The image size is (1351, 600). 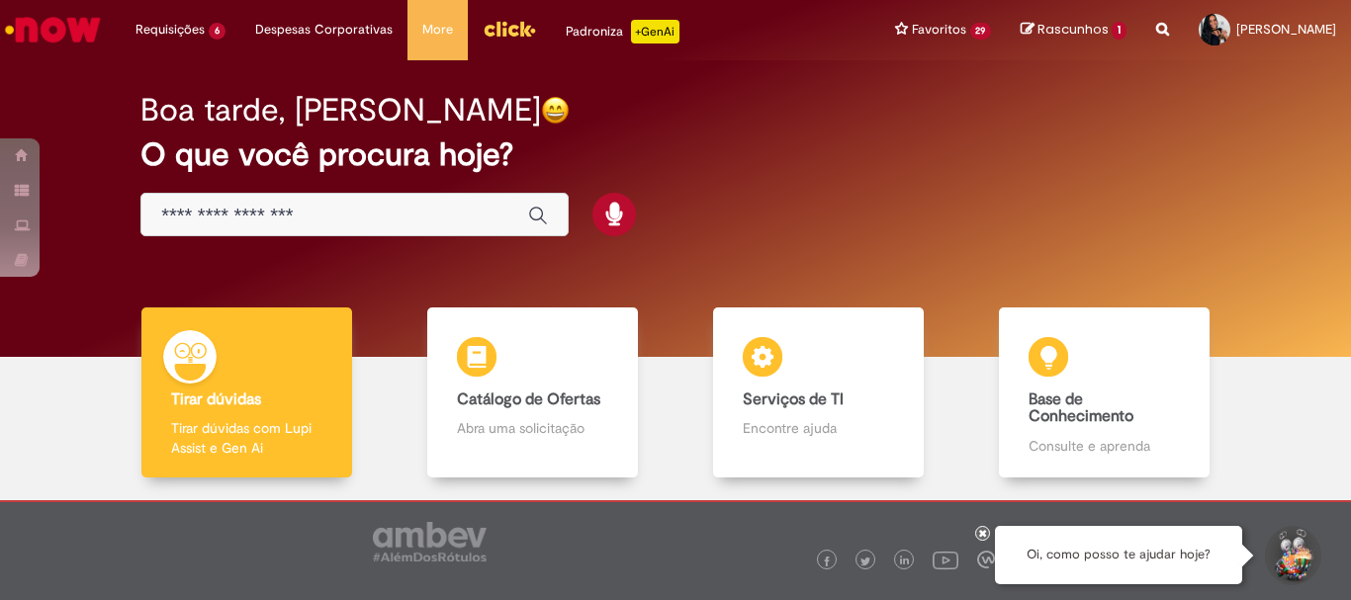 What do you see at coordinates (827, 562) in the screenshot?
I see `img: logo_footer_facebook.png` at bounding box center [827, 562].